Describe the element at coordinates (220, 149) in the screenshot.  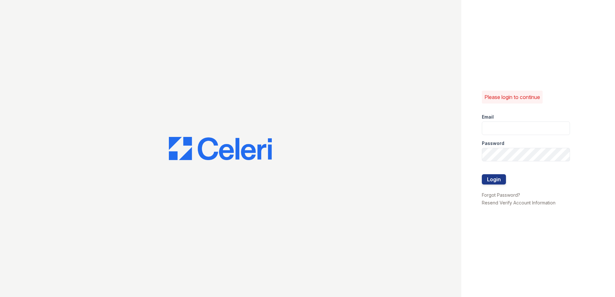
I see `img: CE_Logo_Blue-a8612792a0a2168367f1c8372b55b34899dd931a85d93a1a3d3e32e68fde9ad4.png` at that location.